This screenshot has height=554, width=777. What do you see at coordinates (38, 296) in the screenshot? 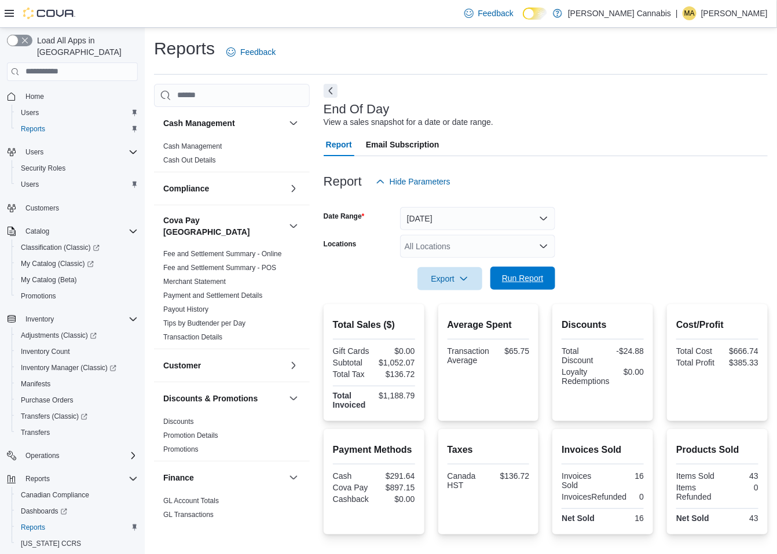
I see `a: Promotions` at bounding box center [38, 296].